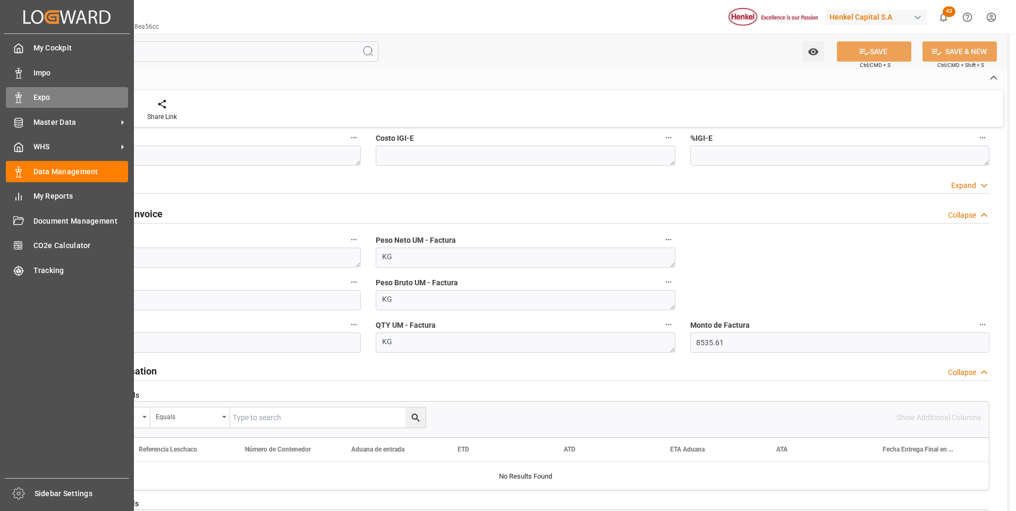 The image size is (1016, 511). I want to click on input: Search Fields, so click(214, 52).